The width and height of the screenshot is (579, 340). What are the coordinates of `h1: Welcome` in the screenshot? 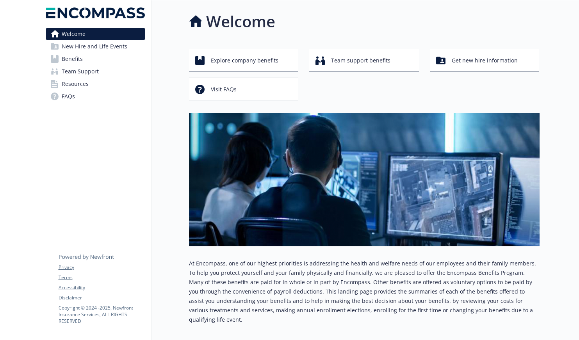 It's located at (241, 21).